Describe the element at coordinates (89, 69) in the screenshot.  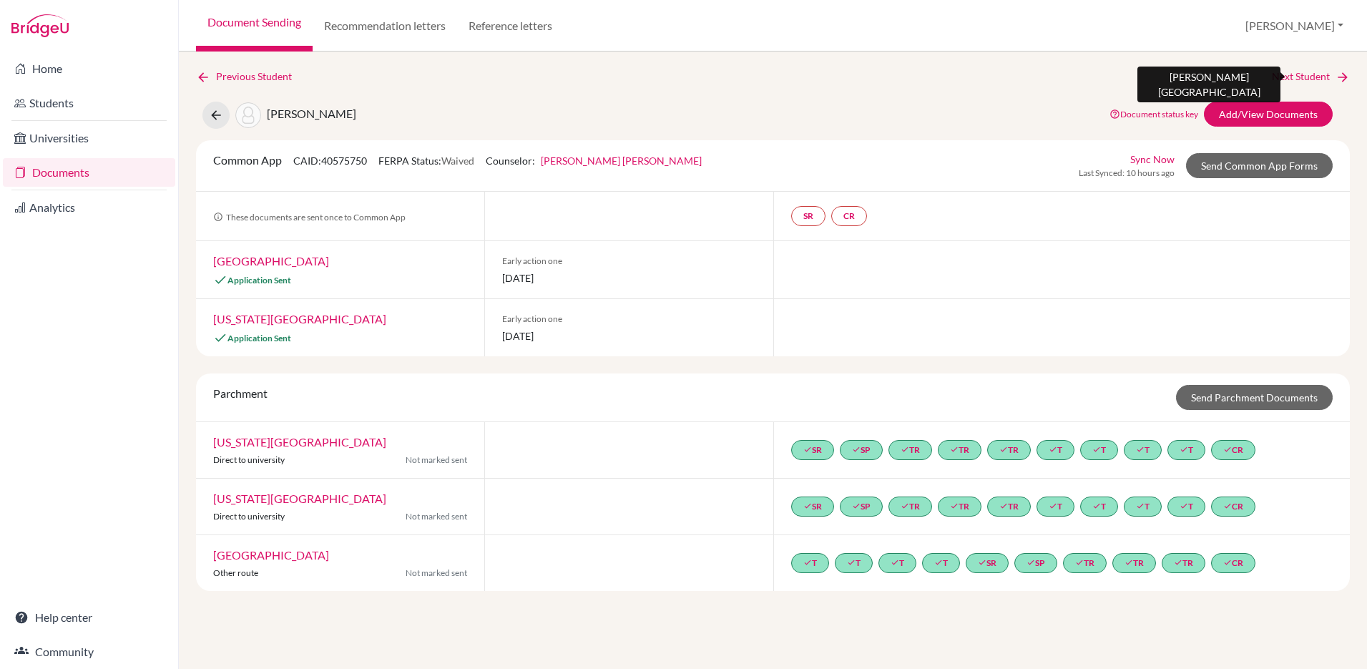
I see `a: Home` at that location.